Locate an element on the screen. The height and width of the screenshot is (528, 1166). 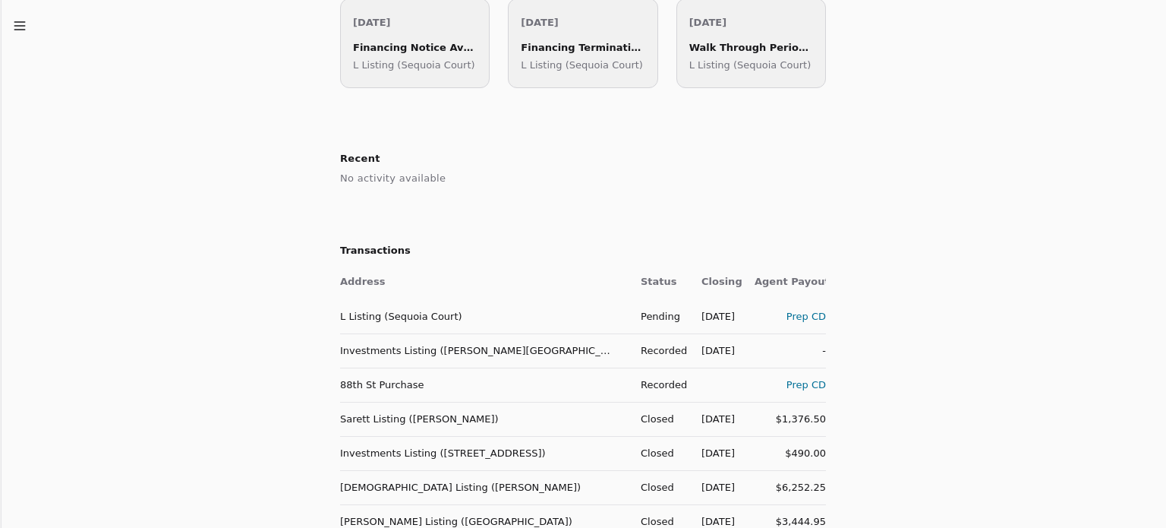
div: $1,376.50 is located at coordinates (790, 418).